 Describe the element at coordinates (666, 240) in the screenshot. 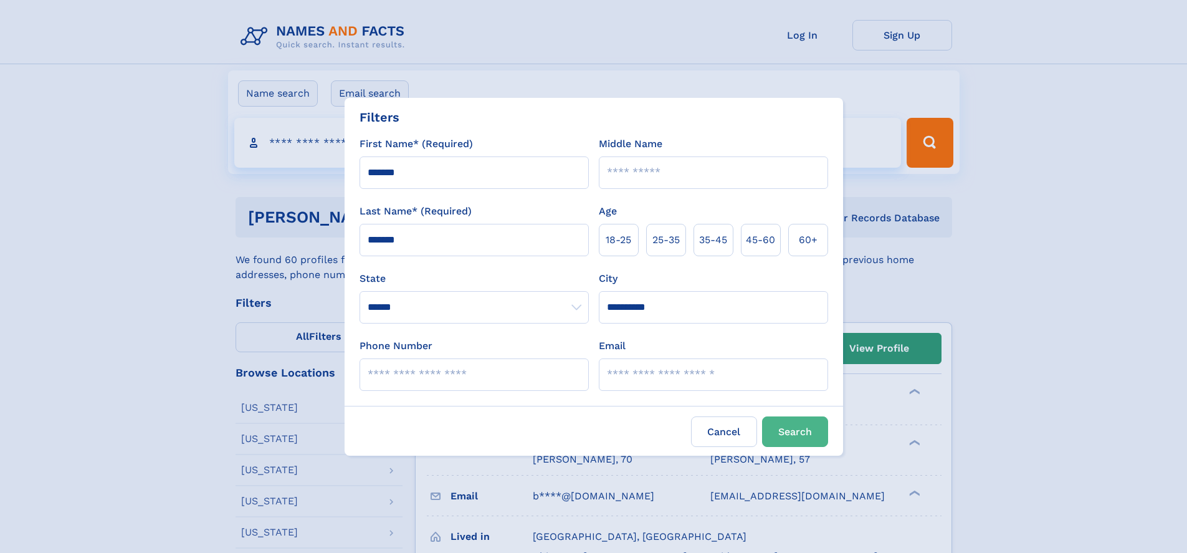

I see `span: 25‑35` at that location.